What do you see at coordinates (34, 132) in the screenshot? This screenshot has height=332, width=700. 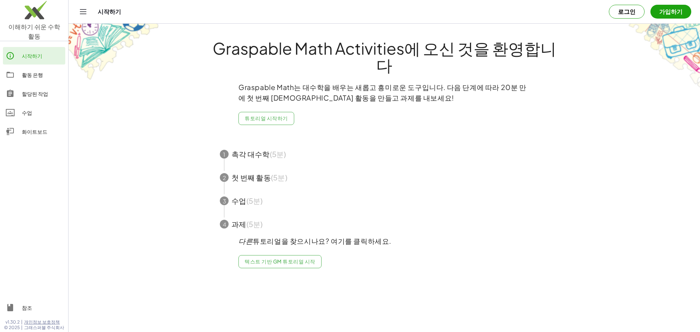 I see `a: 화이트보드` at bounding box center [34, 132].